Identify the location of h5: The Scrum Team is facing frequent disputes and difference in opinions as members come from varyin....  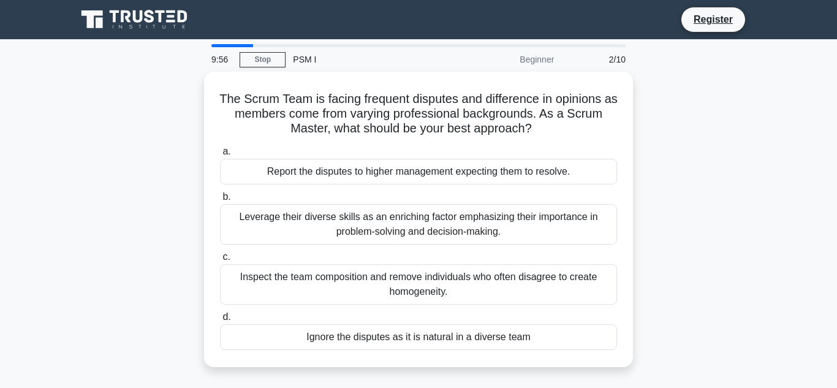
(418, 114).